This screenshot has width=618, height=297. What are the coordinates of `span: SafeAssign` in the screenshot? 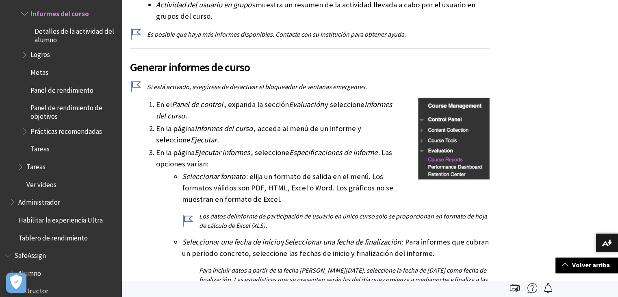 It's located at (30, 253).